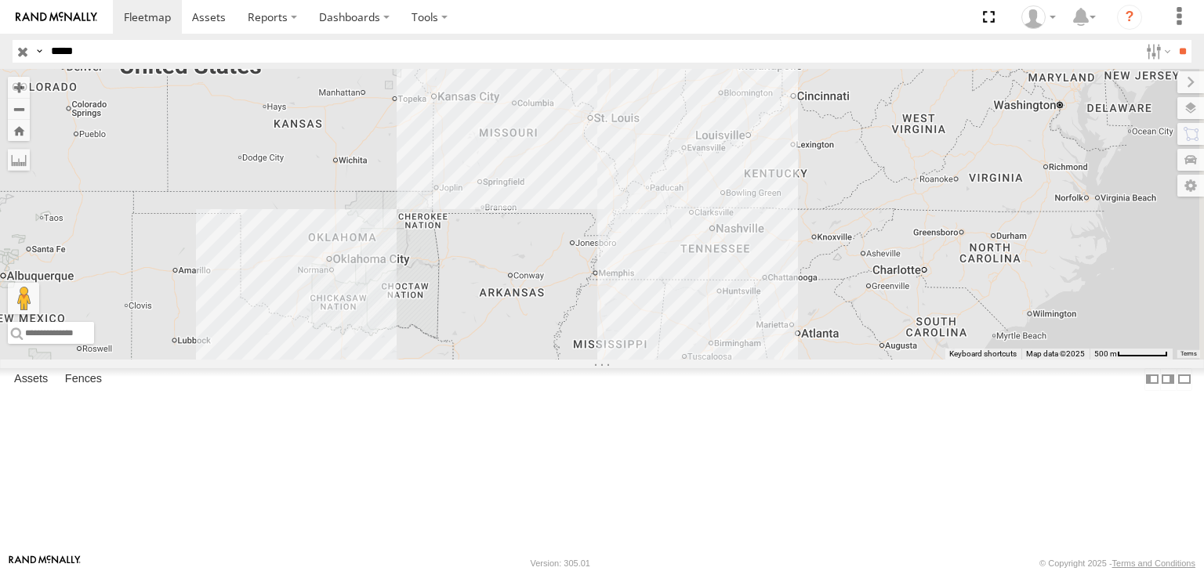  Describe the element at coordinates (19, 109) in the screenshot. I see `button: Zoom out` at that location.